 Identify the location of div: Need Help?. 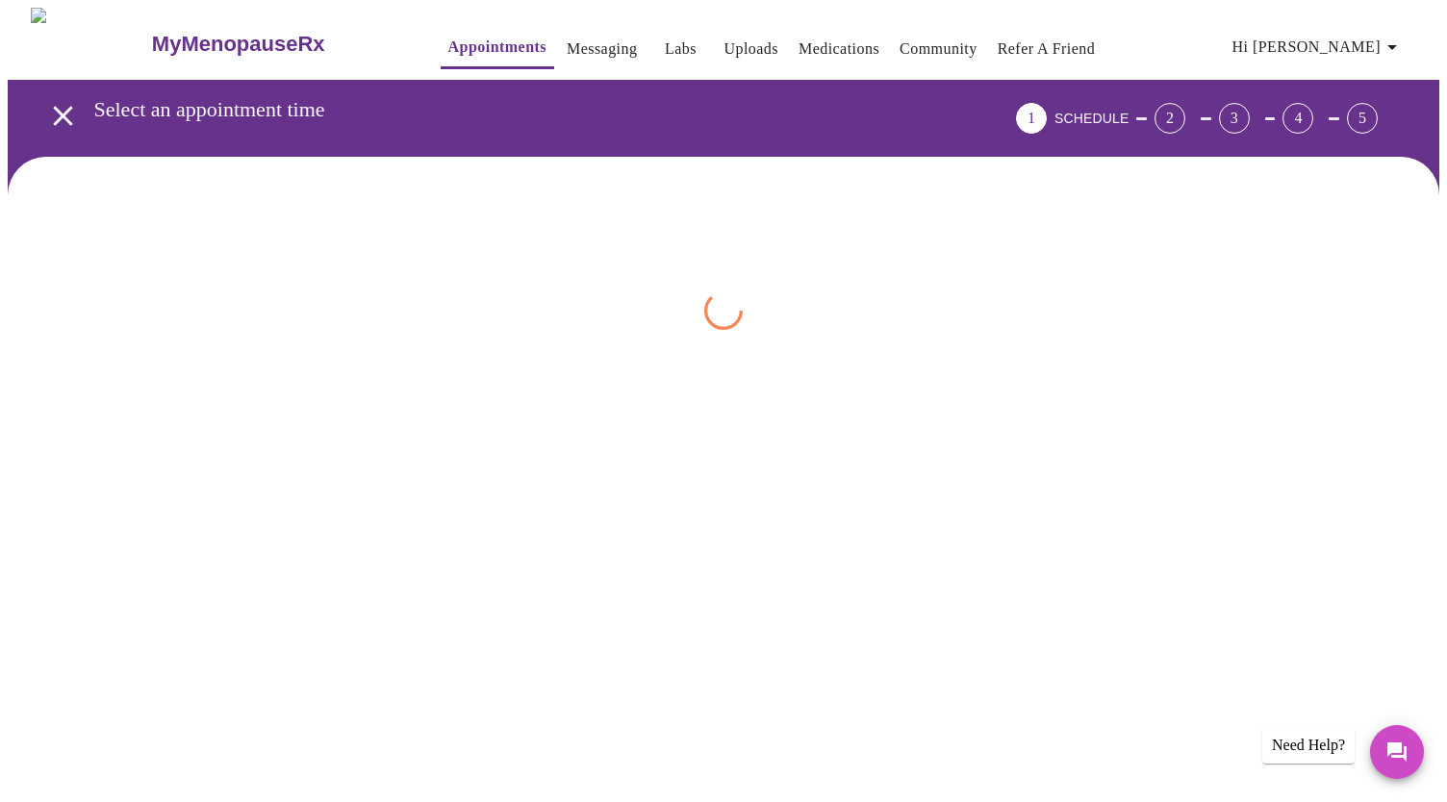
(1308, 746).